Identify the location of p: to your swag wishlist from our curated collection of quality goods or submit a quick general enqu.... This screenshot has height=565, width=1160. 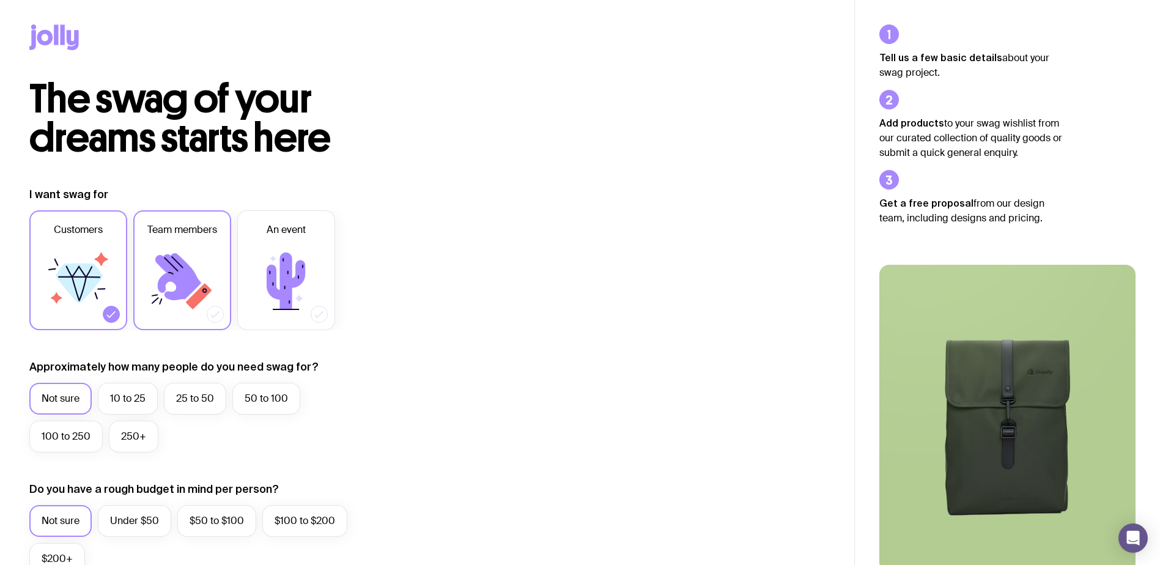
(971, 138).